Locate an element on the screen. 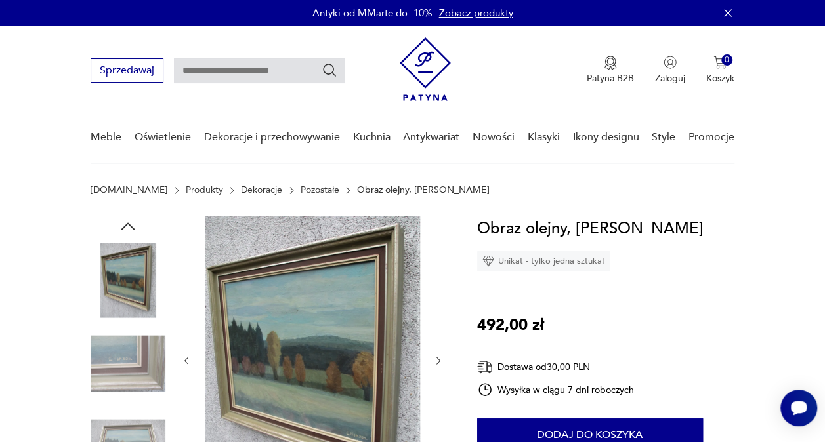 This screenshot has height=442, width=825. img: Ikona dostawy is located at coordinates (485, 367).